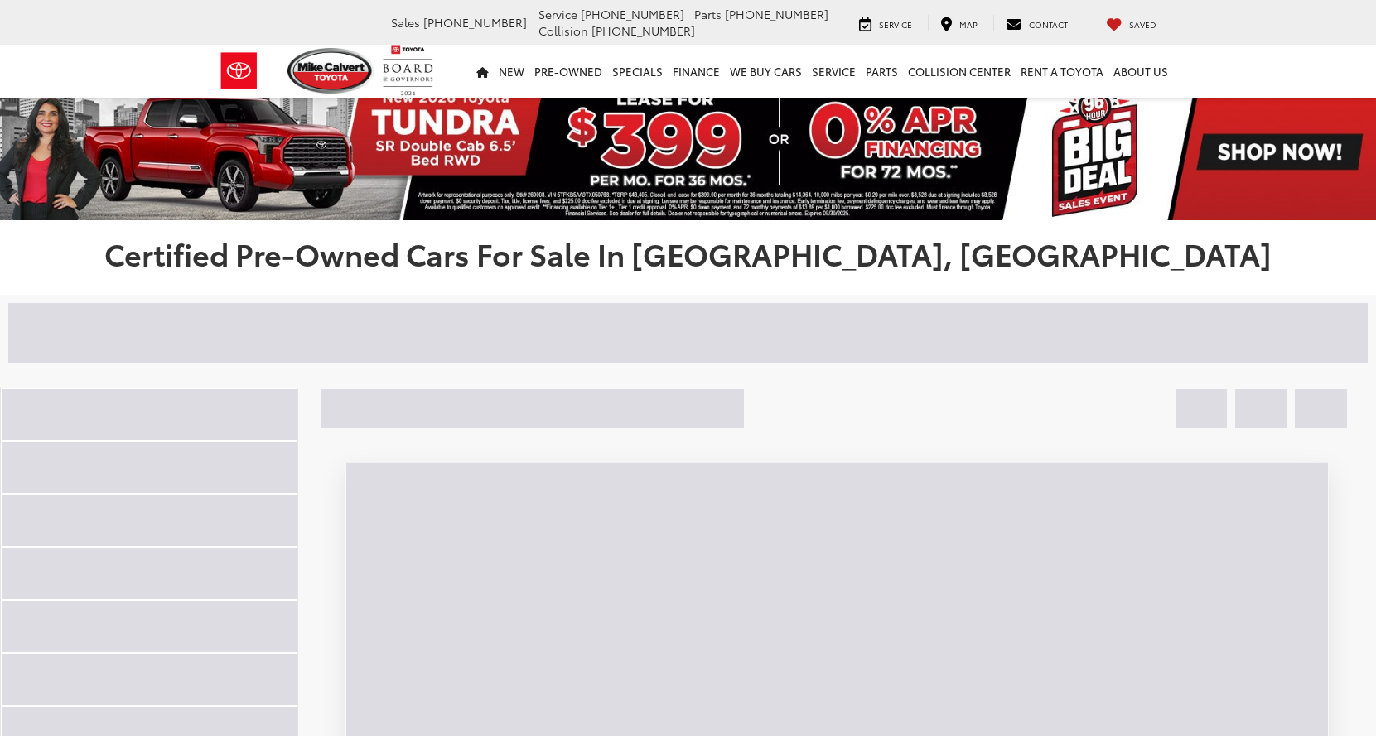 Image resolution: width=1376 pixels, height=736 pixels. Describe the element at coordinates (968, 24) in the screenshot. I see `span: Map` at that location.